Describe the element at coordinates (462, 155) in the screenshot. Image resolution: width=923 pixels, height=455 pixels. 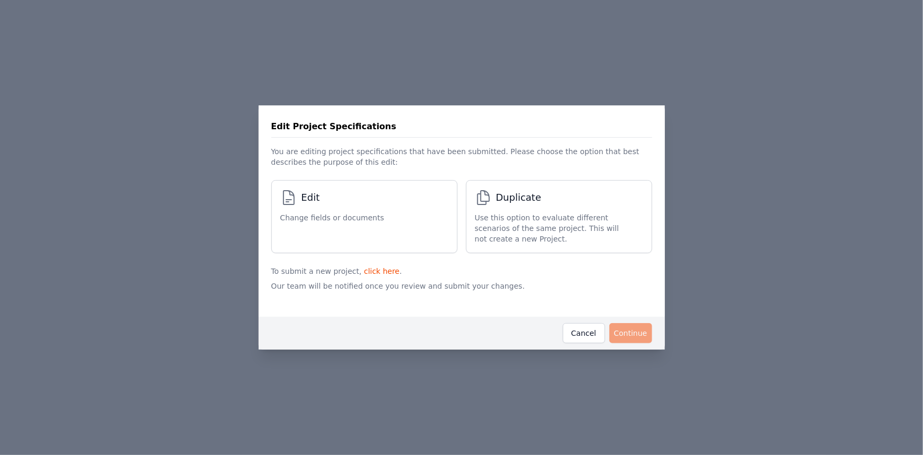
I see `p: You are editing project specifications that have been submitted. Please choose the option that be...` at that location.